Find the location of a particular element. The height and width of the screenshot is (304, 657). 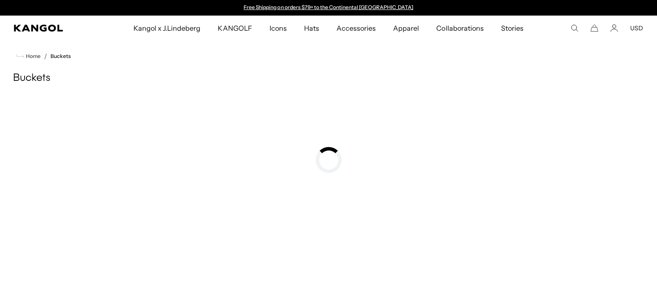

span: Collaborations is located at coordinates (459, 28).